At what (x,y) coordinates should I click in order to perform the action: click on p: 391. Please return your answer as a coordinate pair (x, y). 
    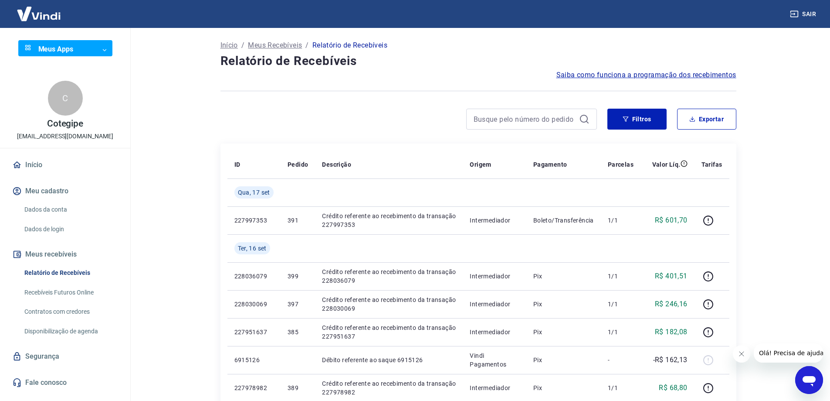
    Looking at the image, I should click on (298, 220).